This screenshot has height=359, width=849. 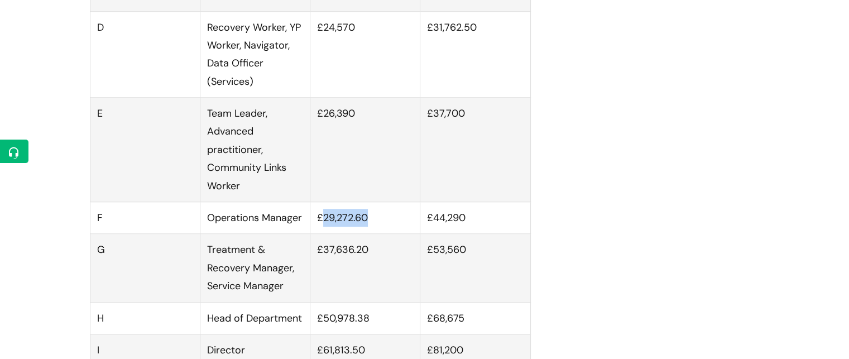 I want to click on td: Recovery Worker, YP Worker, Navigator, Data Officer (Services), so click(x=255, y=54).